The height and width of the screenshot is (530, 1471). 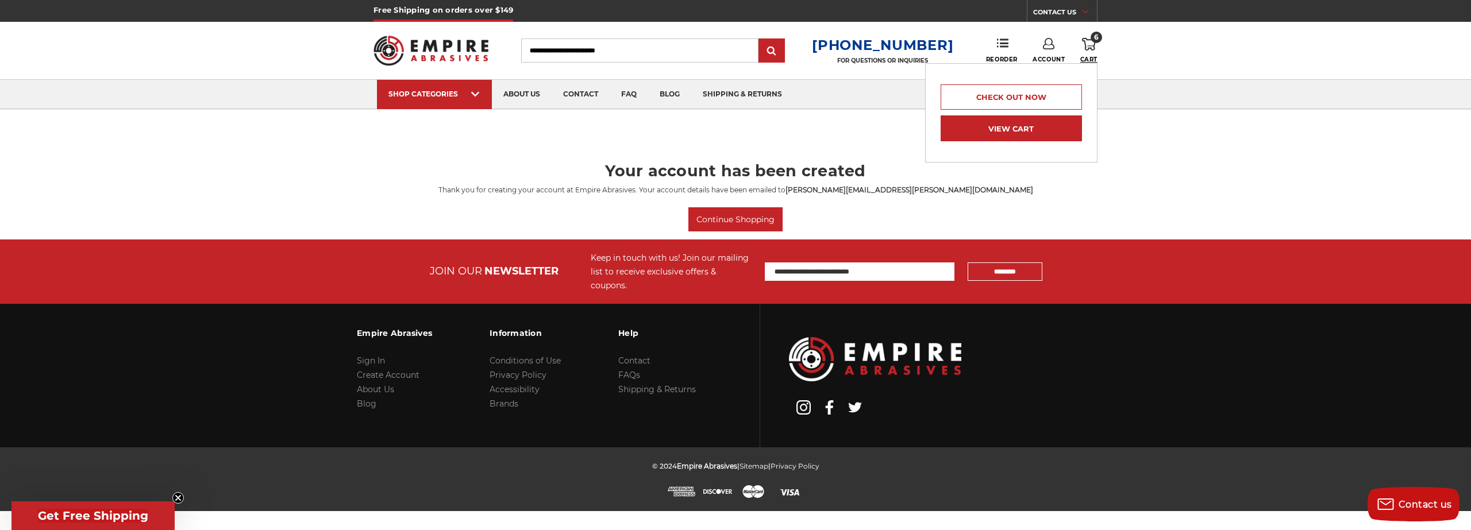 What do you see at coordinates (669, 94) in the screenshot?
I see `a: blog` at bounding box center [669, 94].